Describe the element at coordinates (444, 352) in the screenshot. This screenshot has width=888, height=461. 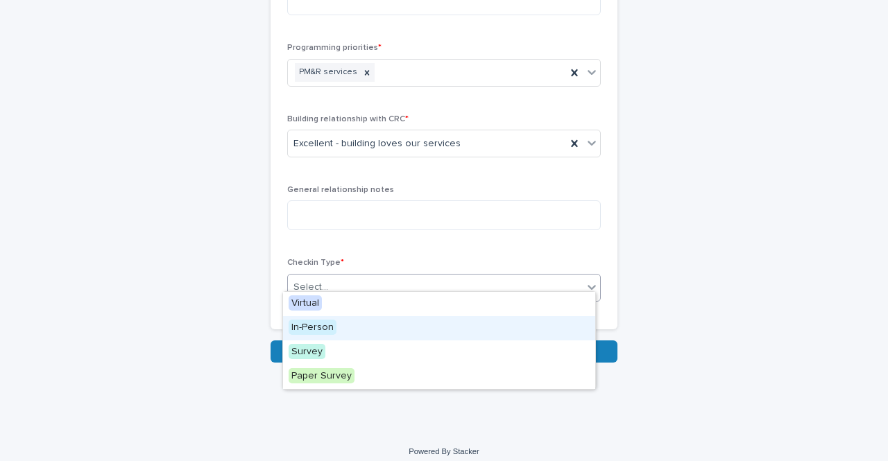
I see `button: Save` at that location.